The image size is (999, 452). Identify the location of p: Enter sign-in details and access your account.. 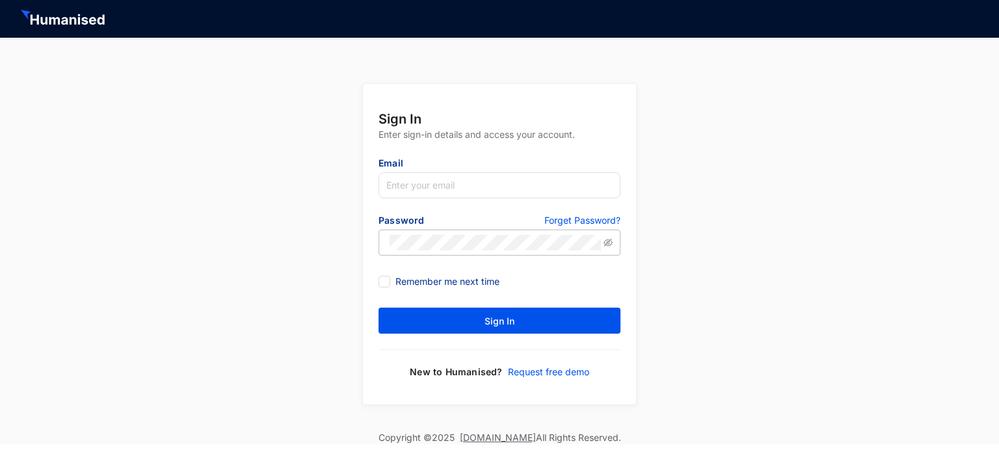
(500, 143).